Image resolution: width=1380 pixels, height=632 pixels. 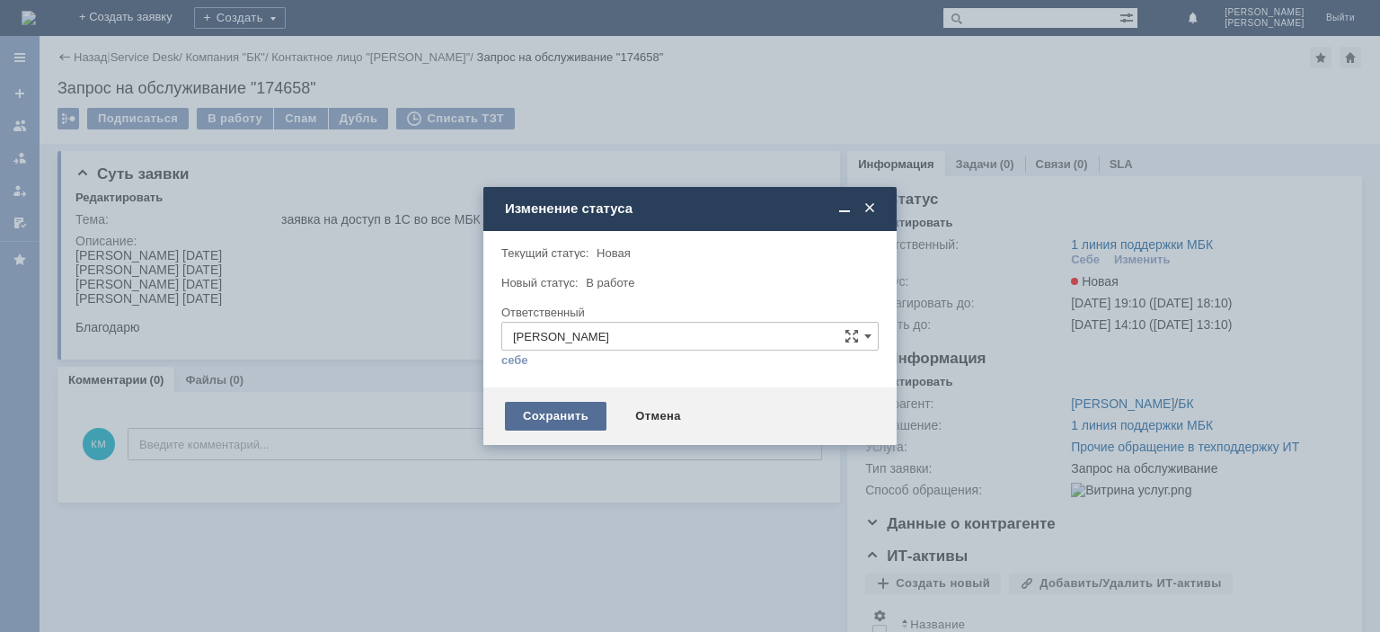 What do you see at coordinates (688, 312) in the screenshot?
I see `div: Ответственный` at bounding box center [688, 312].